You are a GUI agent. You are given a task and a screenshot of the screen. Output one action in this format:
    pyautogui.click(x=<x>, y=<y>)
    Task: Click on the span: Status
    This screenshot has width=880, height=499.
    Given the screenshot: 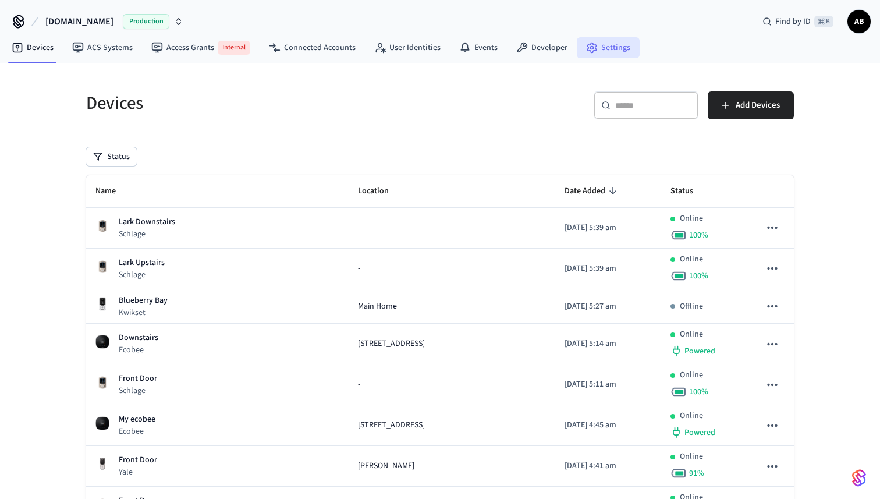 What is the action you would take?
    pyautogui.click(x=689, y=191)
    